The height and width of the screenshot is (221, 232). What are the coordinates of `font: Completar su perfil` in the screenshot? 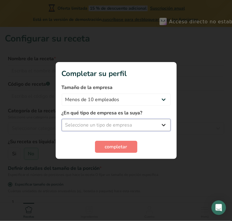 It's located at (94, 73).